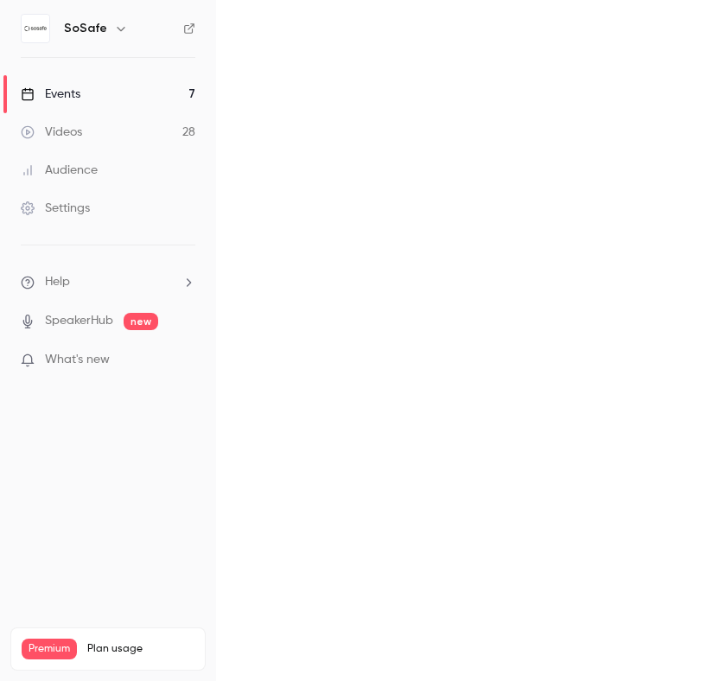 The image size is (726, 681). I want to click on span: Premium, so click(49, 649).